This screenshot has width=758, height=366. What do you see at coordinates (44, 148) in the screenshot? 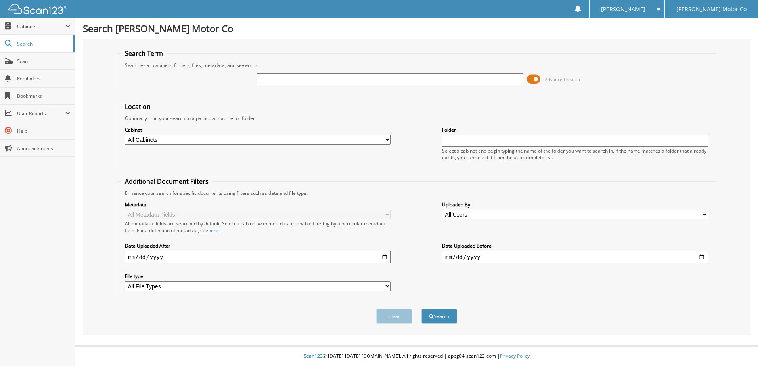
I see `span: Announcements` at bounding box center [44, 148].